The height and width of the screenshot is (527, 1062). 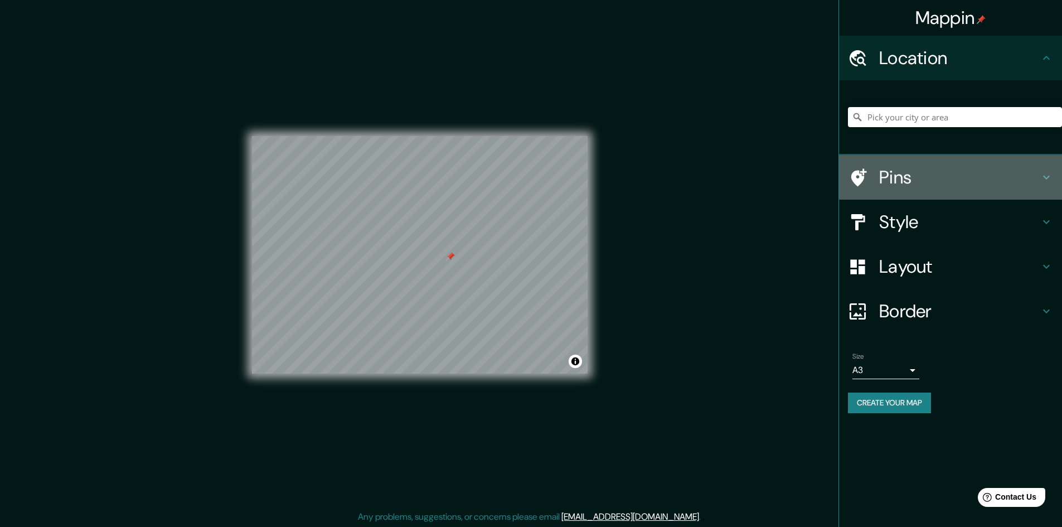 What do you see at coordinates (950, 18) in the screenshot?
I see `h4: Mappin` at bounding box center [950, 18].